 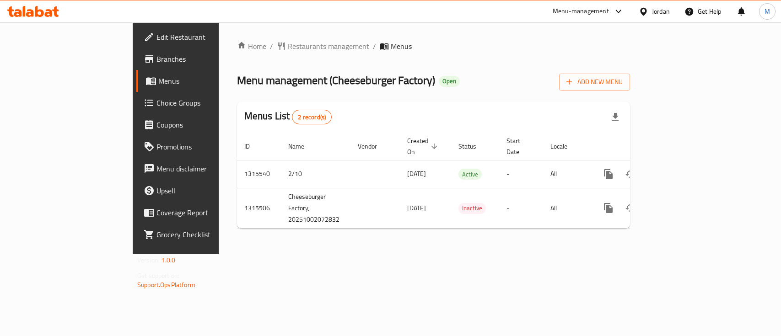 What do you see at coordinates (199, 125) in the screenshot?
I see `a: Coupons` at bounding box center [199, 125].